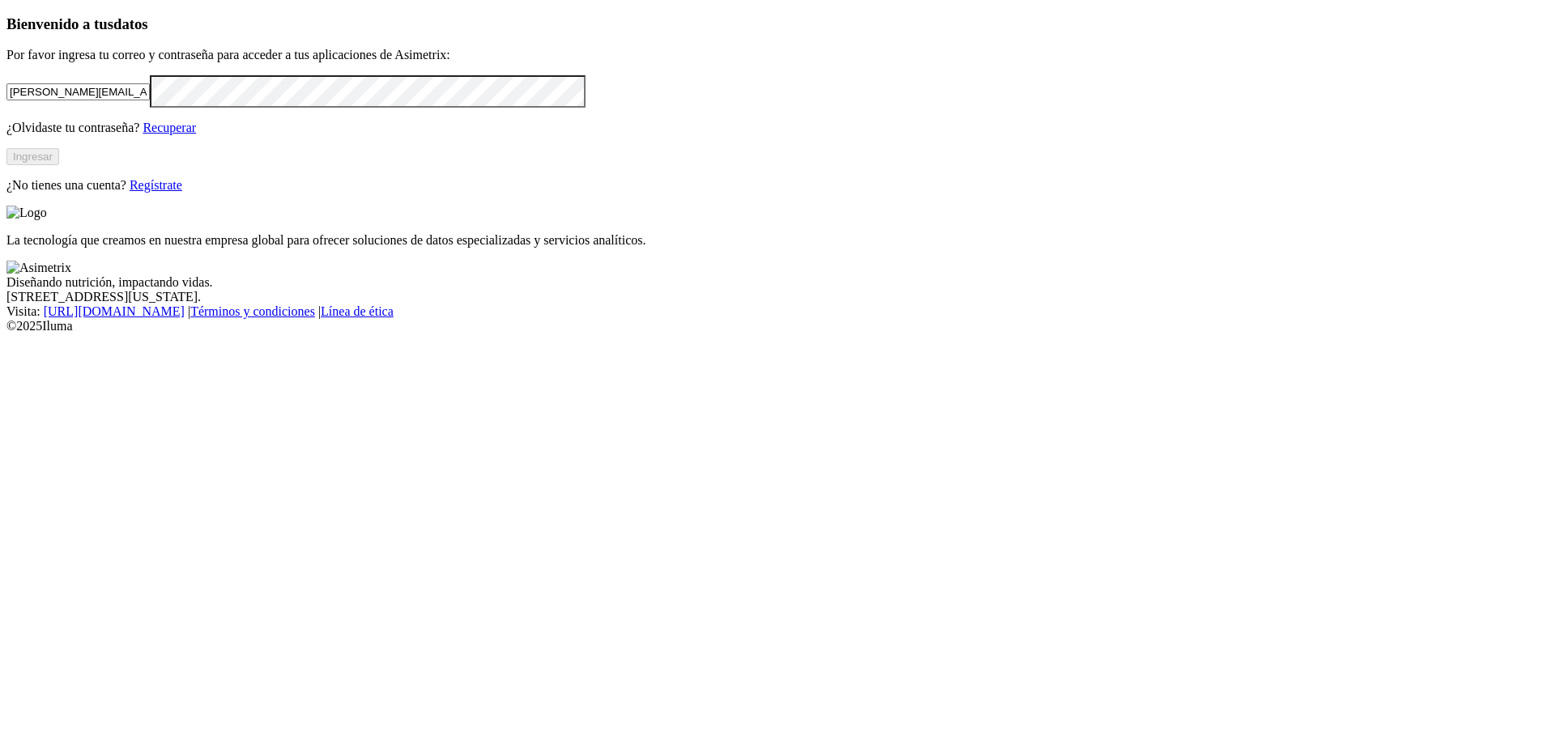 Image resolution: width=1555 pixels, height=756 pixels. What do you see at coordinates (777, 185) in the screenshot?
I see `p: ¿No tienes una cuenta?` at bounding box center [777, 185].